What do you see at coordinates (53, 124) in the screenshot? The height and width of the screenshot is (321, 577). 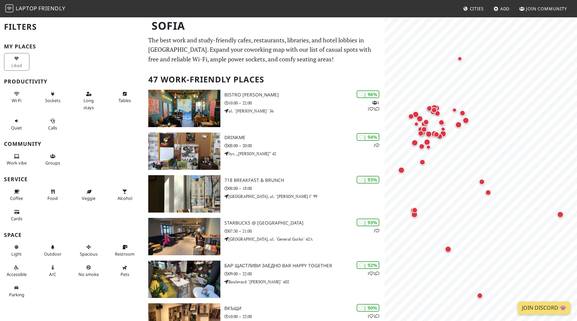 I see `button: Calls` at bounding box center [53, 124].